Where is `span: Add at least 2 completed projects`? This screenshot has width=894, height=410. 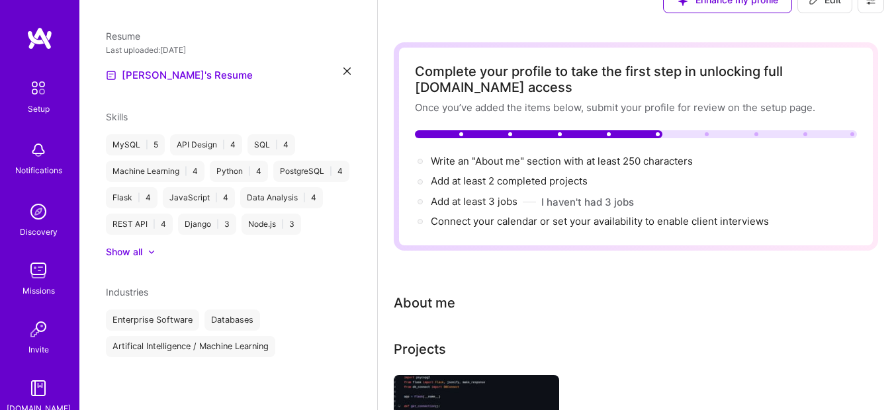 span: Add at least 2 completed projects is located at coordinates (509, 181).